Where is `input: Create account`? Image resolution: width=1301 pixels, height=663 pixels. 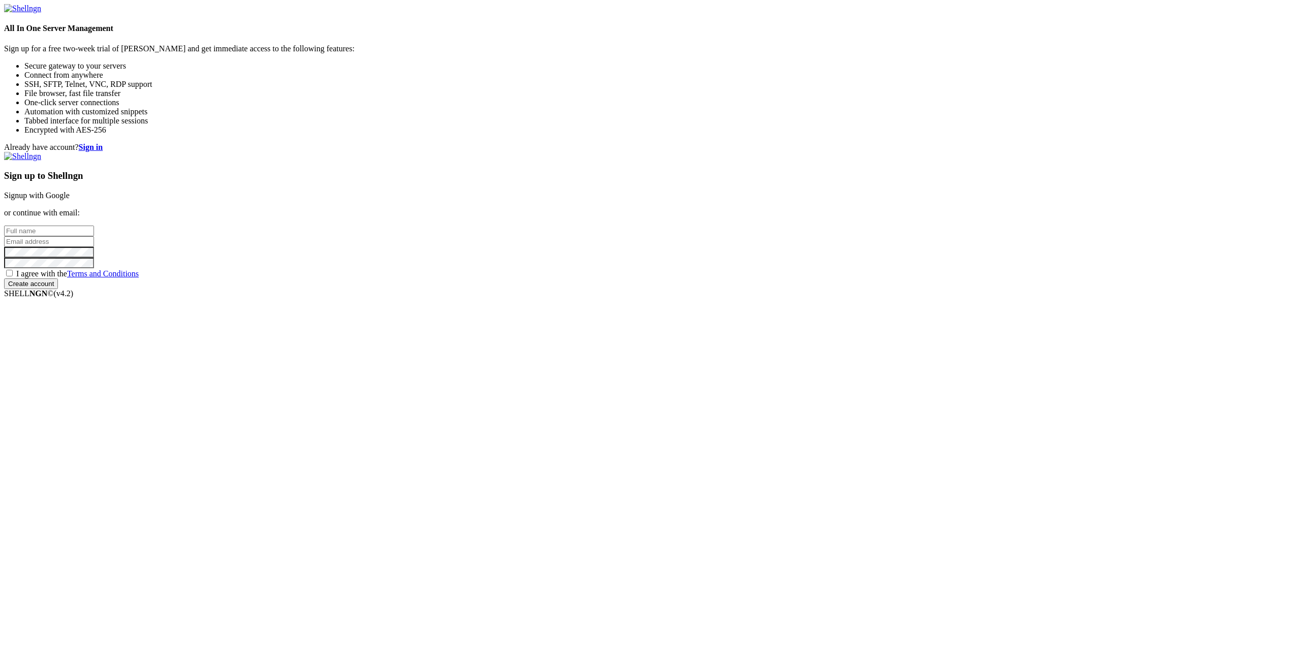 input: Create account is located at coordinates (31, 284).